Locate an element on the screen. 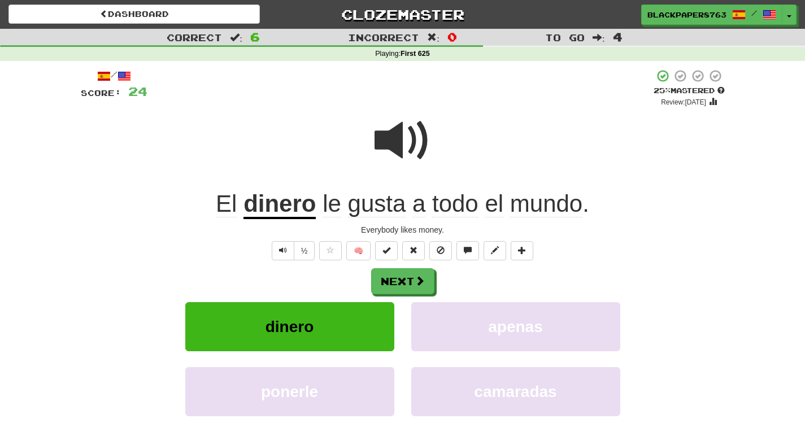  strong: First 625 is located at coordinates (415, 54).